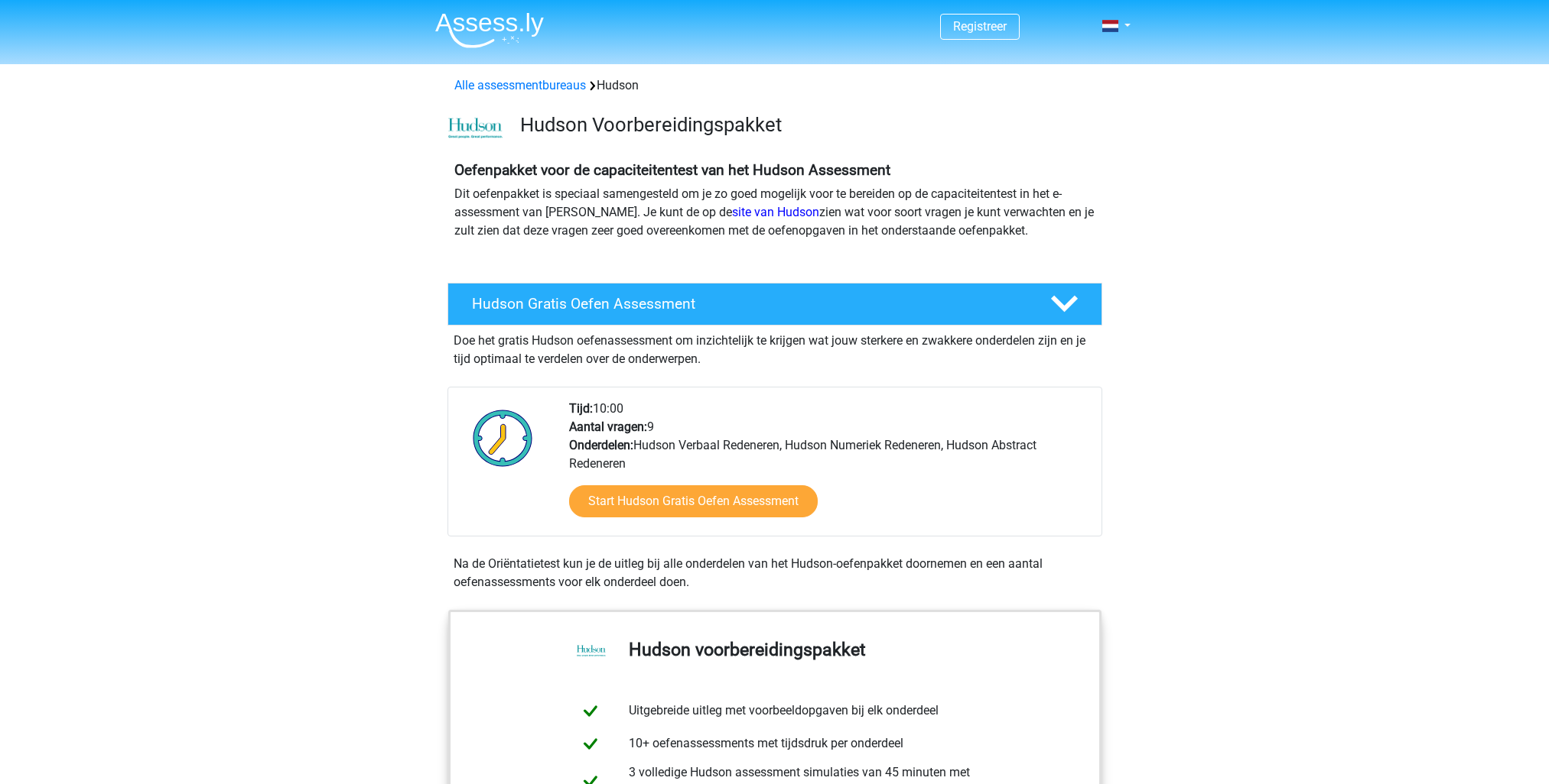 The height and width of the screenshot is (784, 1549). Describe the element at coordinates (502, 438) in the screenshot. I see `img: Klok` at that location.